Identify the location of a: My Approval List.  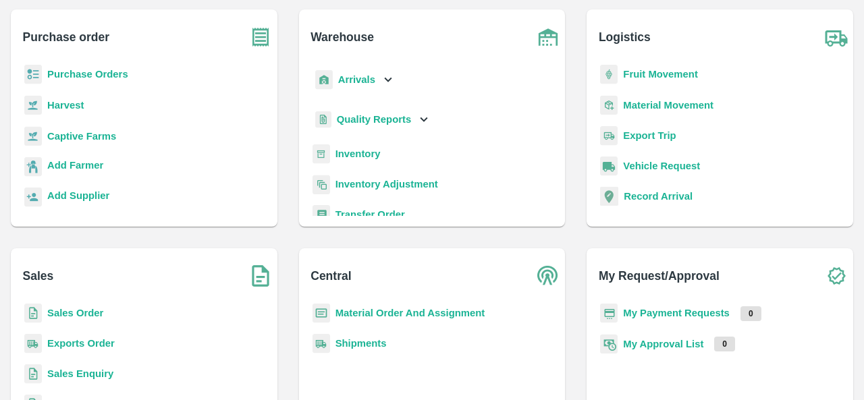
(663, 344).